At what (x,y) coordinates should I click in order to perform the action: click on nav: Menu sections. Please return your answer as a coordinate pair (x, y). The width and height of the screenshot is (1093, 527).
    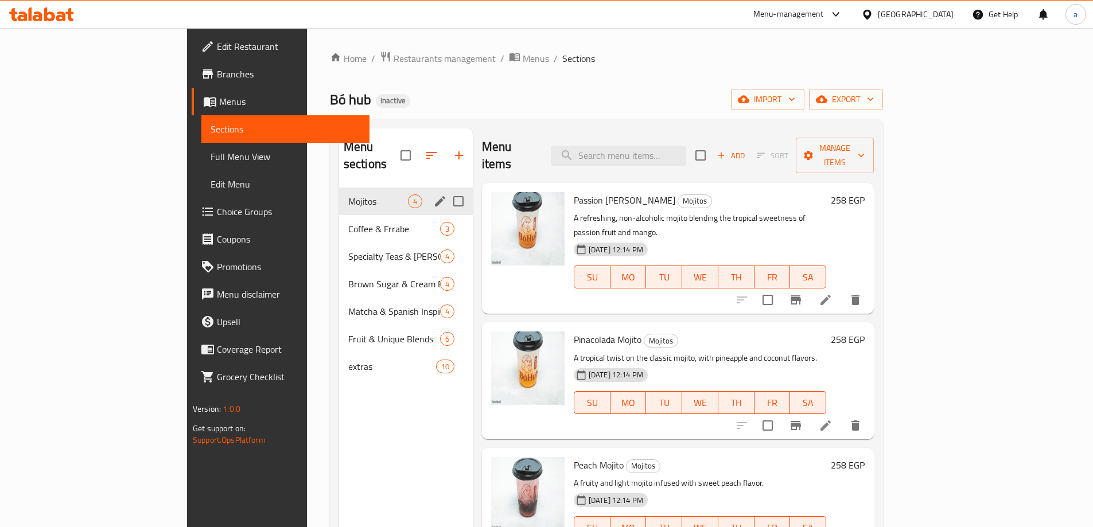
    Looking at the image, I should click on (406, 284).